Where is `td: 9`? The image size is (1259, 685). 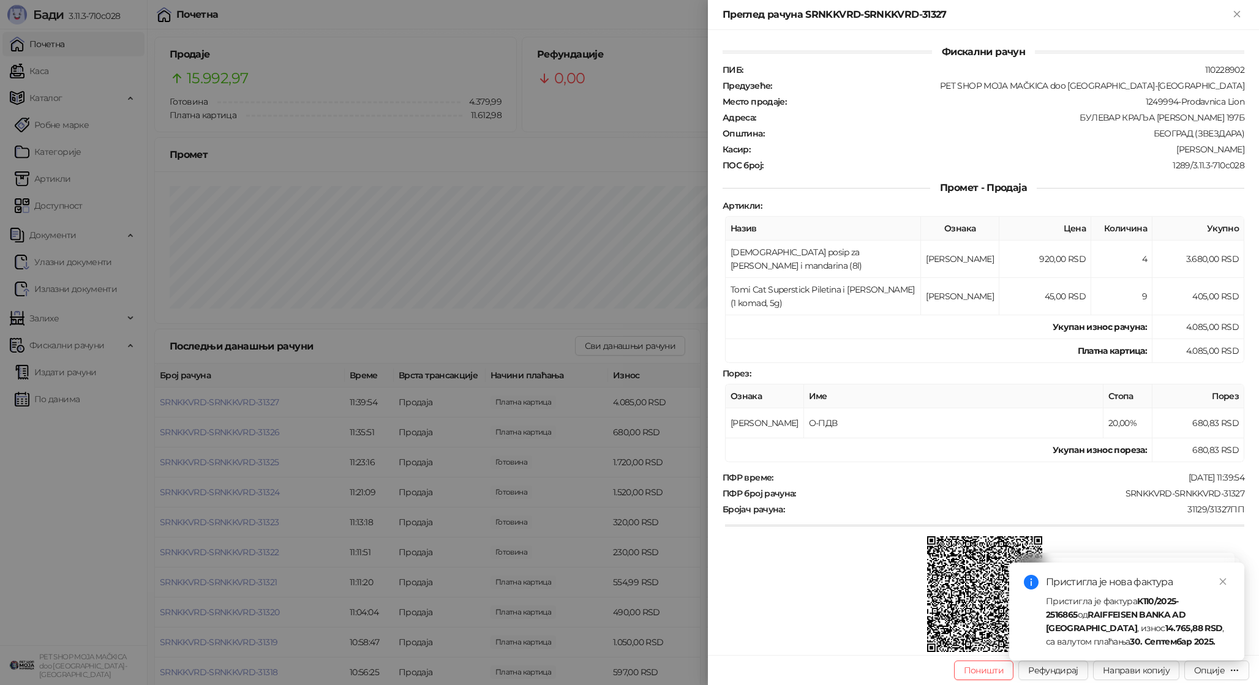 td: 9 is located at coordinates (1122, 296).